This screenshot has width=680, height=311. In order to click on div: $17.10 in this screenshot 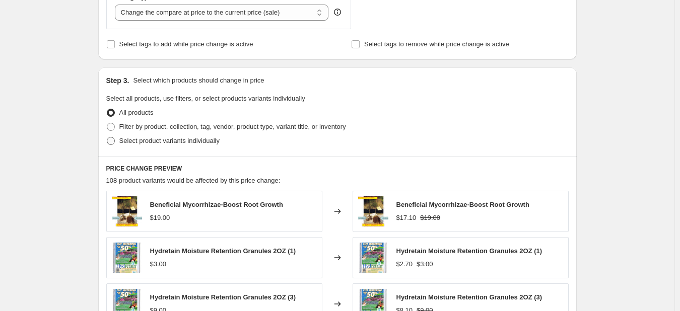, I will do `click(406, 218)`.